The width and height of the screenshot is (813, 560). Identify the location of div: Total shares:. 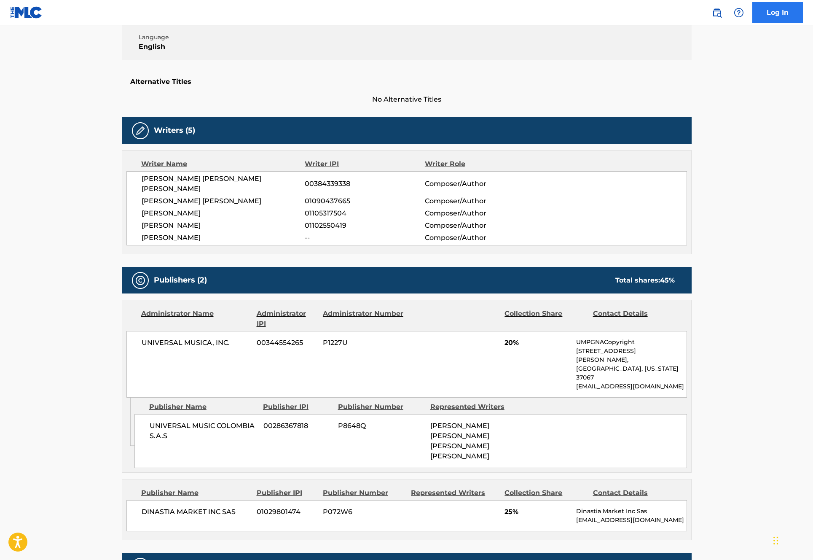
(645, 280).